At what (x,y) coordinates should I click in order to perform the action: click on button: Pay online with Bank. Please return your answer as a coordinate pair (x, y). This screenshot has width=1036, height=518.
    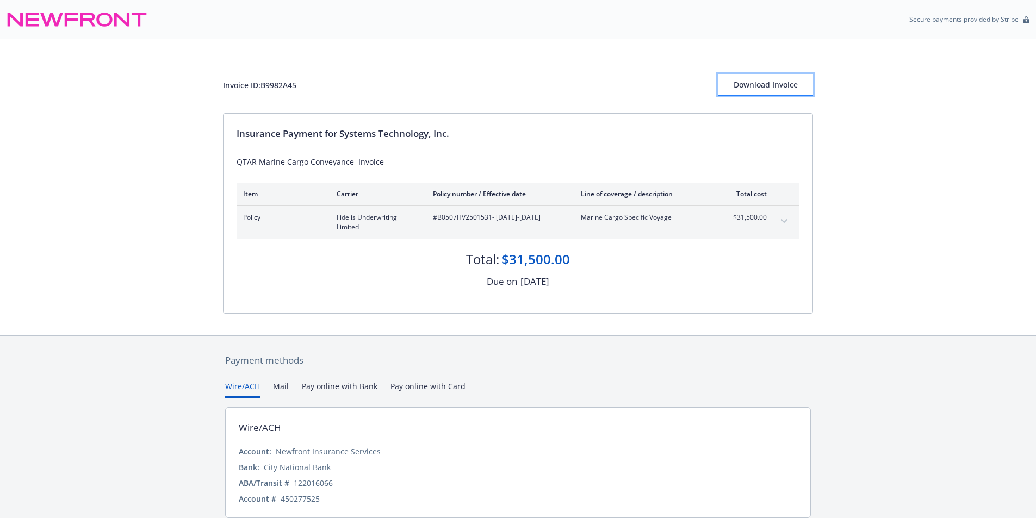
    Looking at the image, I should click on (339, 389).